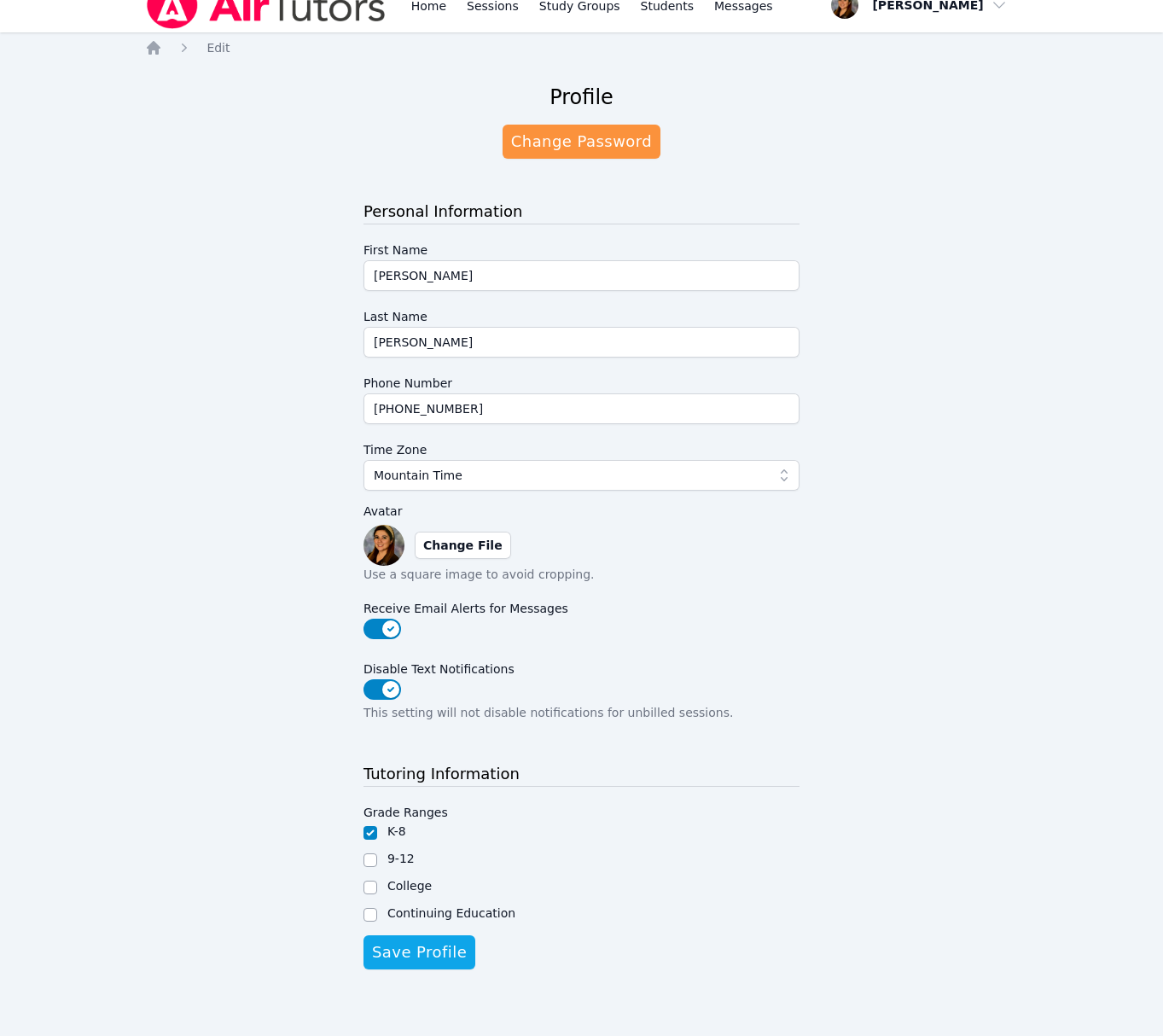 The height and width of the screenshot is (1036, 1163). Describe the element at coordinates (581, 511) in the screenshot. I see `label: Avatar` at that location.